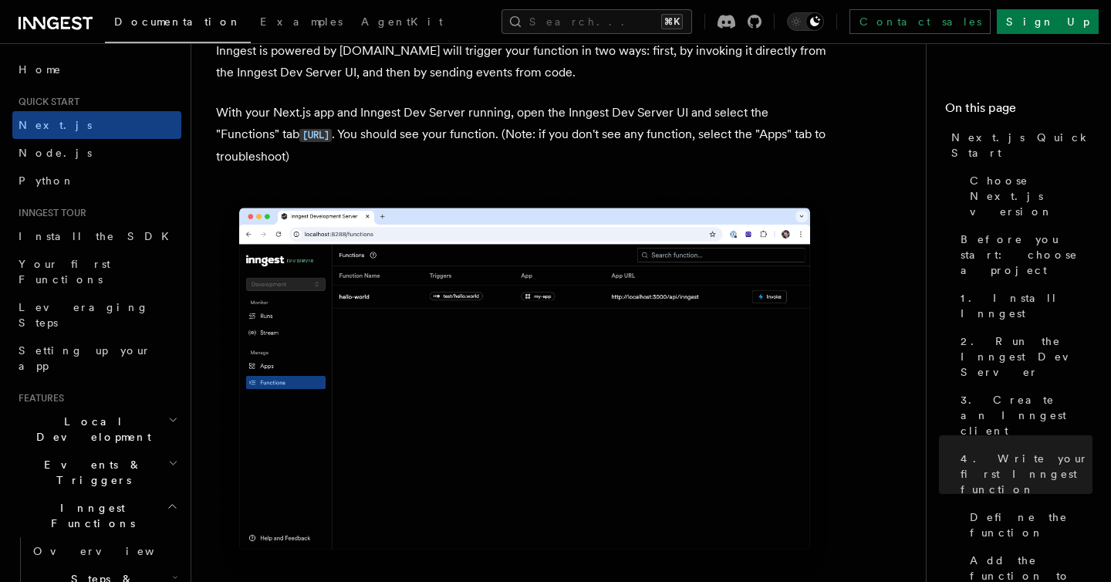 This screenshot has height=582, width=1111. I want to click on span: Choose Next.js version, so click(1030, 196).